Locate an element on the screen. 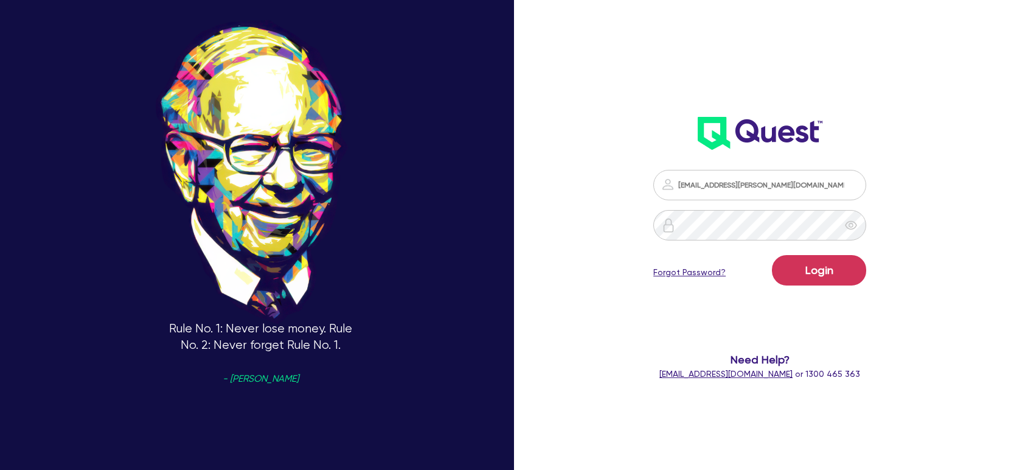 The image size is (1028, 470). input: Email address is located at coordinates (760, 185).